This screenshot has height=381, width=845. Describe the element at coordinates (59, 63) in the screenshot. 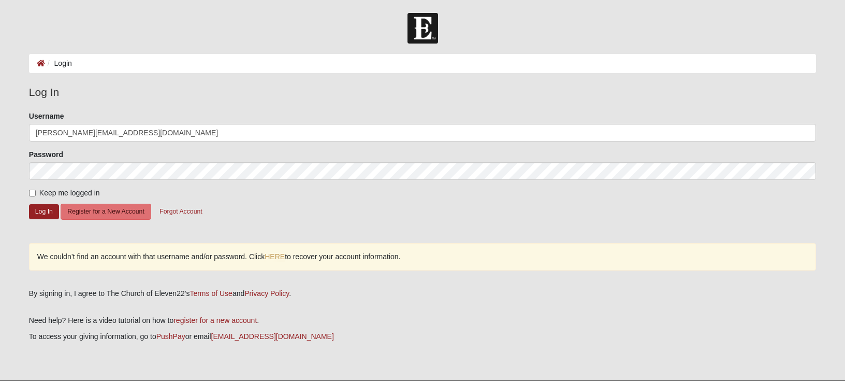

I see `li: Login` at that location.